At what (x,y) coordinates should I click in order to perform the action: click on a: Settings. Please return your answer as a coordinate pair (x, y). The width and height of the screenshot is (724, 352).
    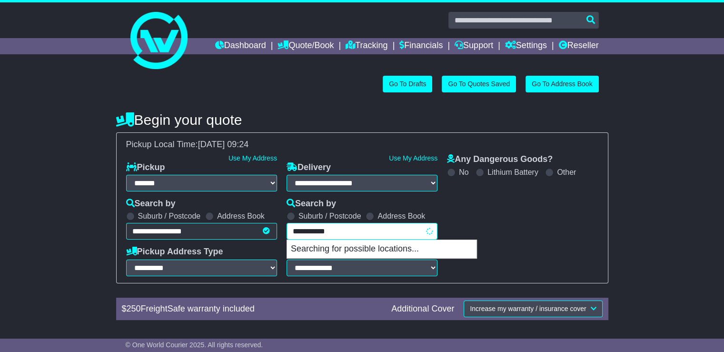
    Looking at the image, I should click on (526, 46).